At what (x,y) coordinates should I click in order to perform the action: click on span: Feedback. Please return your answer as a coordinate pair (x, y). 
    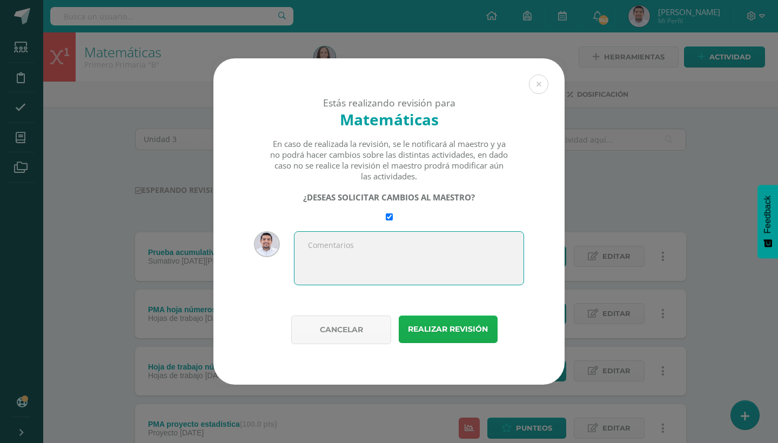
    Looking at the image, I should click on (768, 214).